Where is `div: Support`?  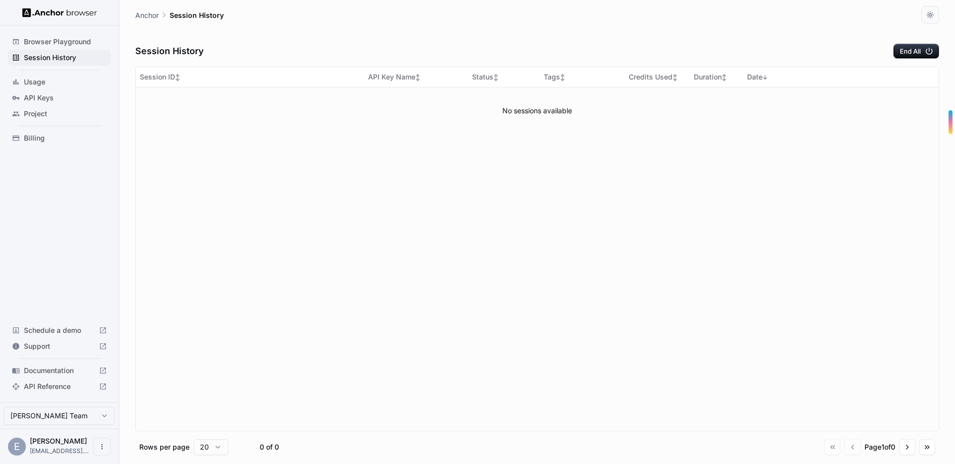
div: Support is located at coordinates (59, 347).